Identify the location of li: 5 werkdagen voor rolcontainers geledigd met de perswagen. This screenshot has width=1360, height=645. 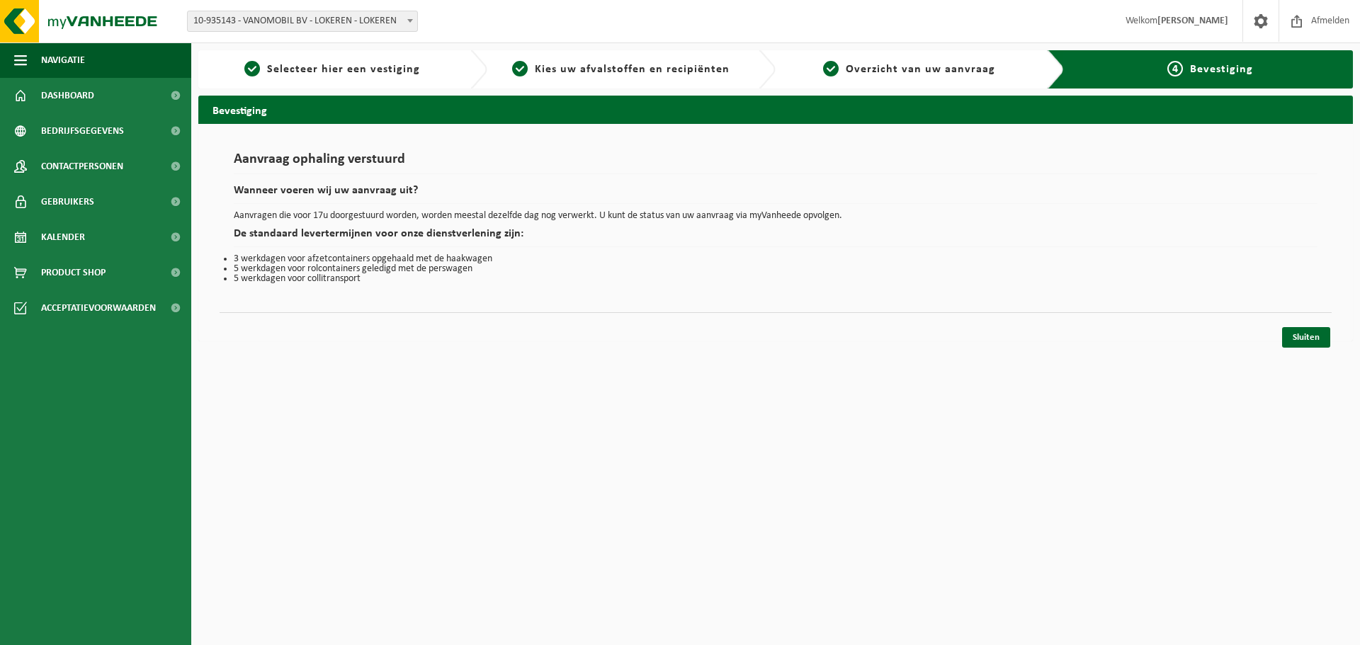
(776, 269).